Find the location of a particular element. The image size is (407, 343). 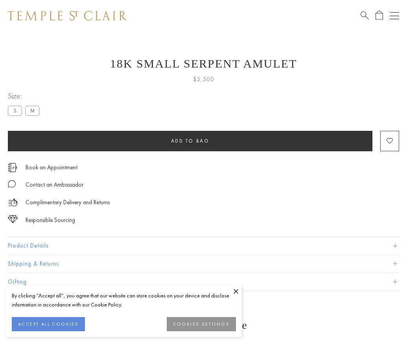

img: icon_delivery.svg is located at coordinates (13, 203).